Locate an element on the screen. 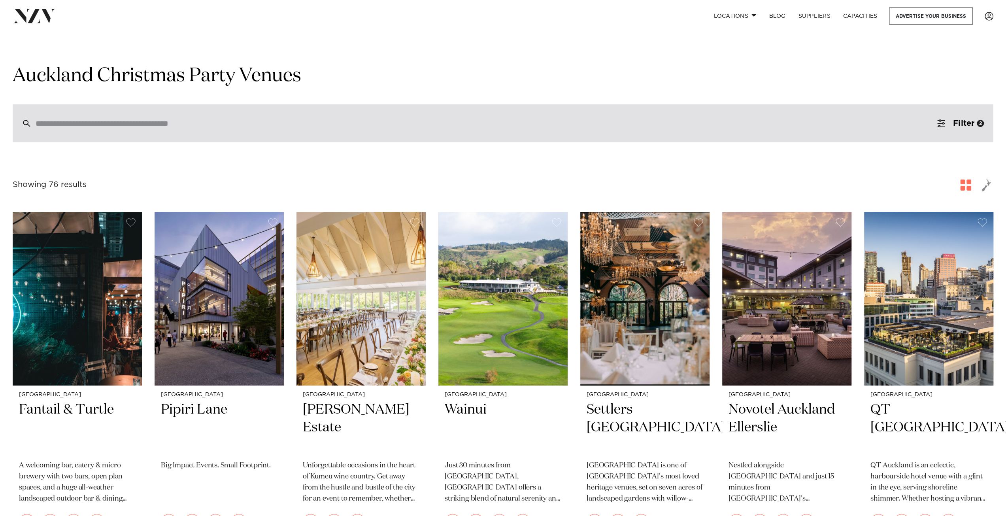 This screenshot has width=1006, height=516. div: Showing 76 results is located at coordinates (49, 185).